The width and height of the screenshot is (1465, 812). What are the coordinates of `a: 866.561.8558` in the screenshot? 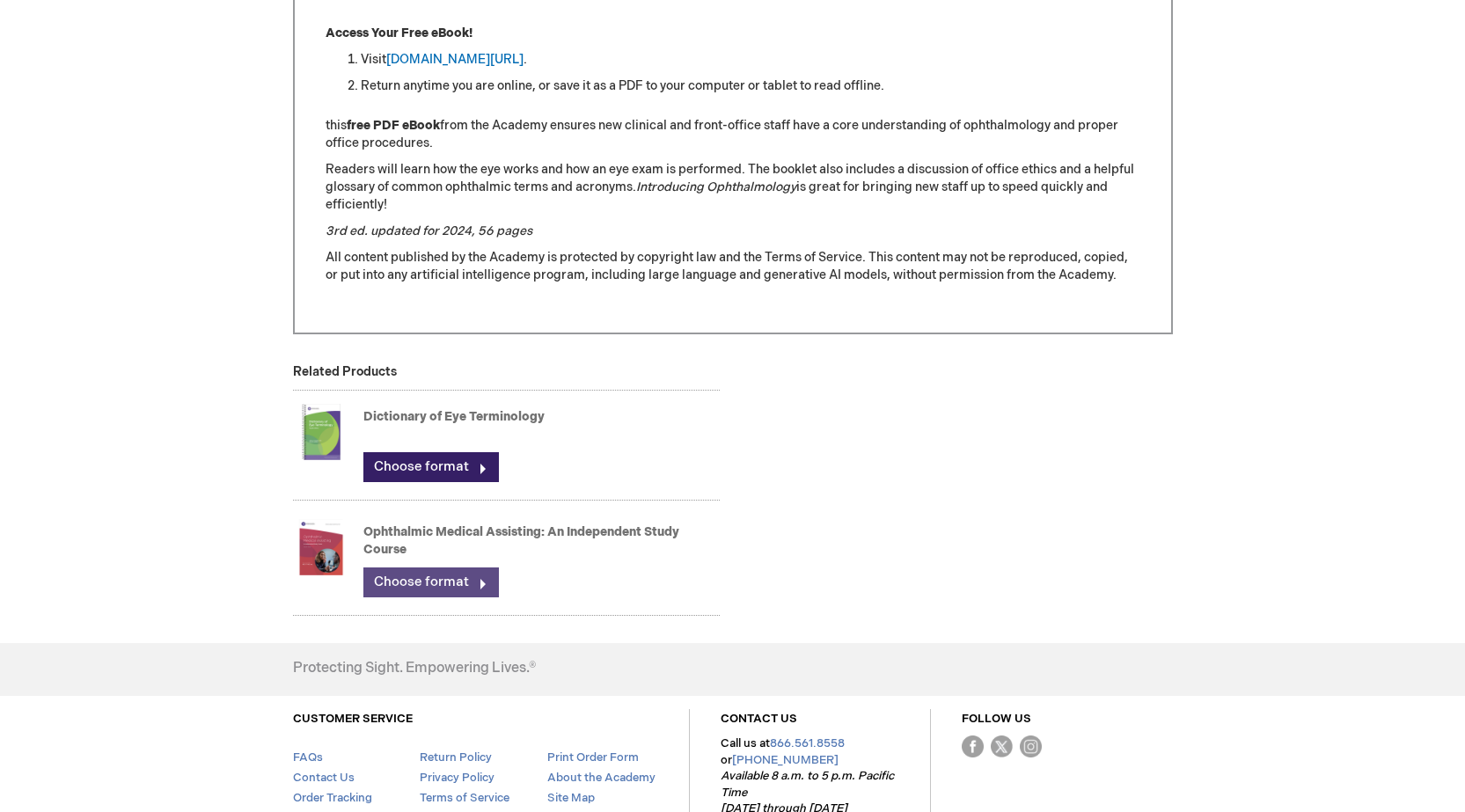 It's located at (807, 743).